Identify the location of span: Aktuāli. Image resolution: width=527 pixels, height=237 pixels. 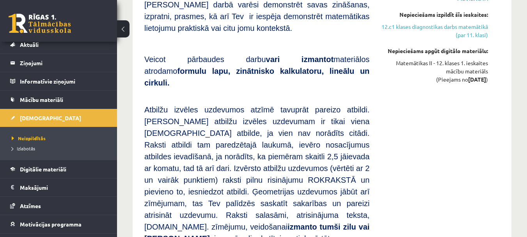
(29, 44).